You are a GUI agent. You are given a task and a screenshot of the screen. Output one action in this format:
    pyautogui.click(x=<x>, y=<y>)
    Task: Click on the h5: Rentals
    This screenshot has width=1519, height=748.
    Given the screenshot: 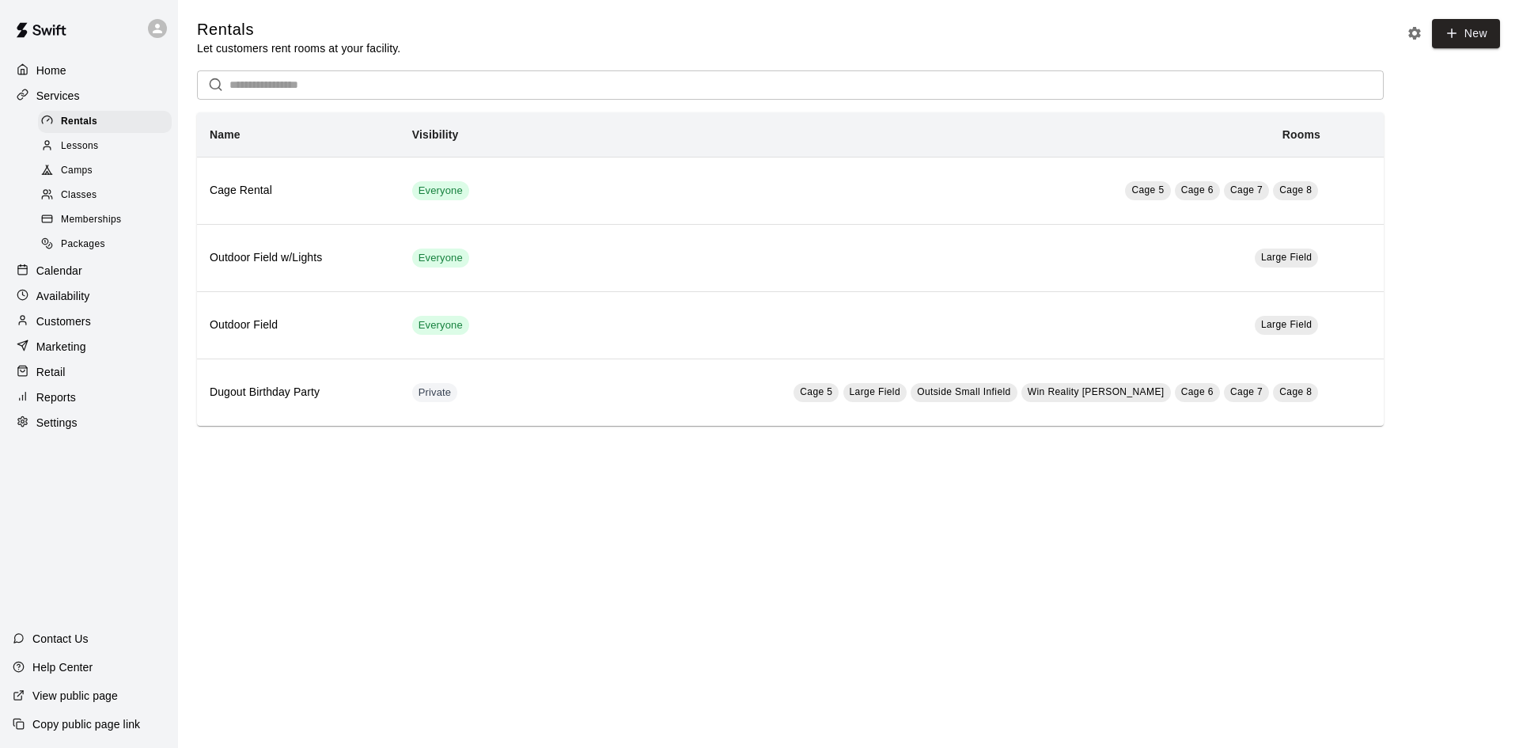 What is the action you would take?
    pyautogui.click(x=298, y=29)
    